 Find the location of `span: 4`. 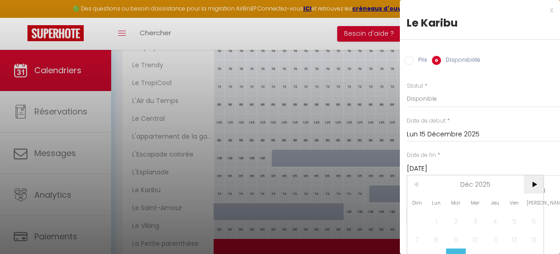

span: 4 is located at coordinates (495, 221).